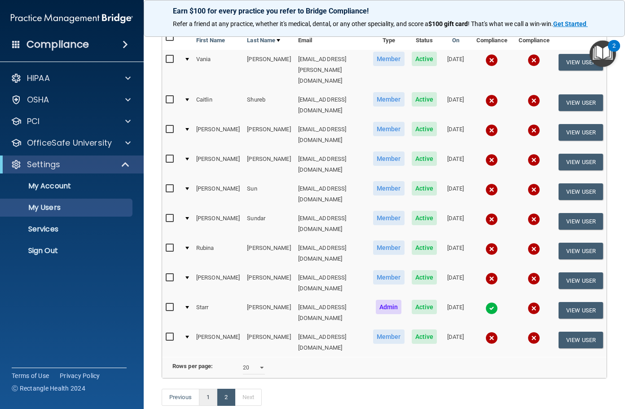 The height and width of the screenshot is (409, 625). What do you see at coordinates (226, 397) in the screenshot?
I see `a: 2` at bounding box center [226, 397].